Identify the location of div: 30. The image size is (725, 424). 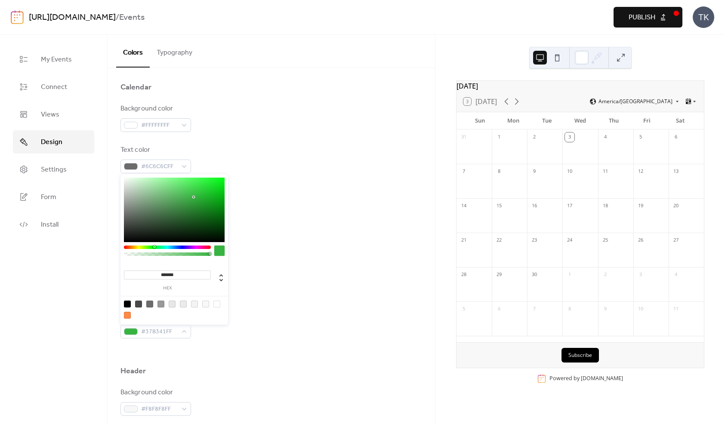
(535, 275).